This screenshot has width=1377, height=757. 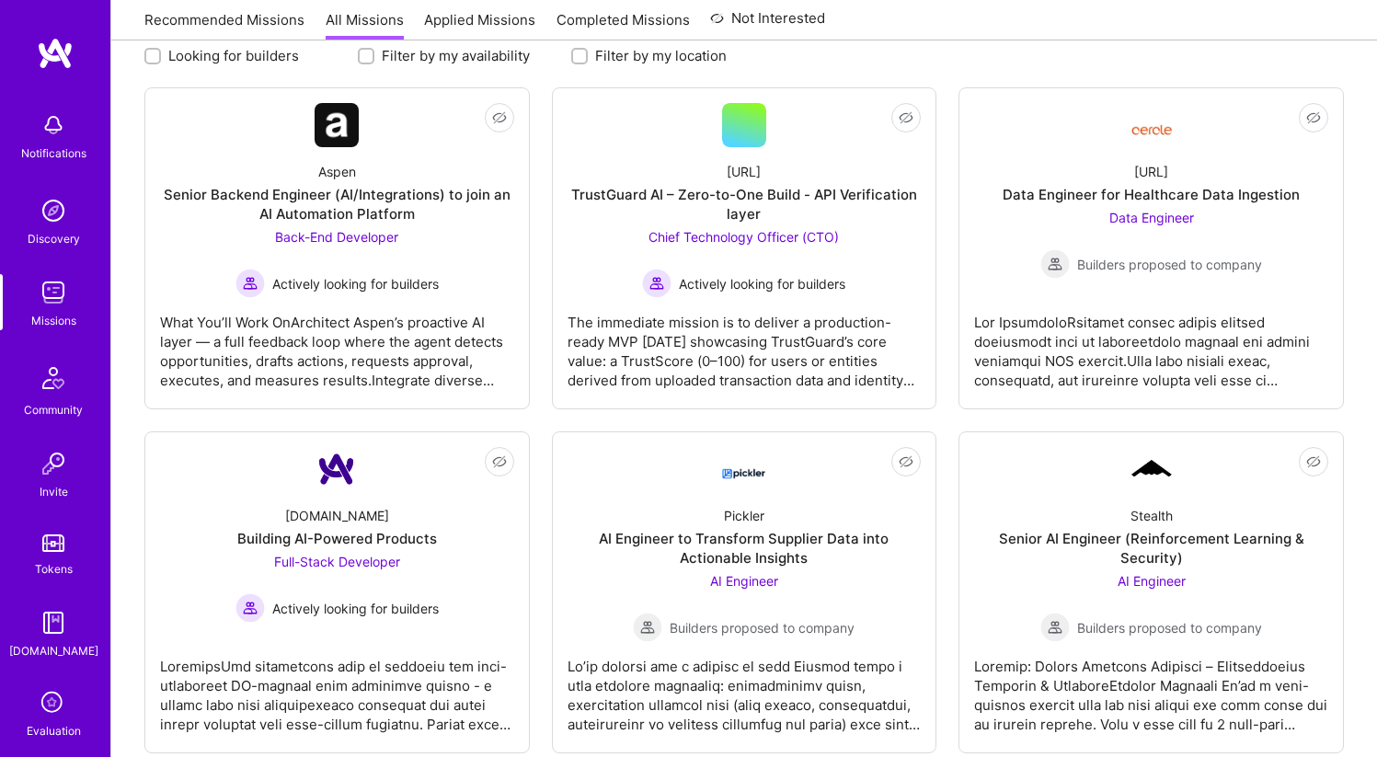 I want to click on i: icon SelectionTeam, so click(x=53, y=704).